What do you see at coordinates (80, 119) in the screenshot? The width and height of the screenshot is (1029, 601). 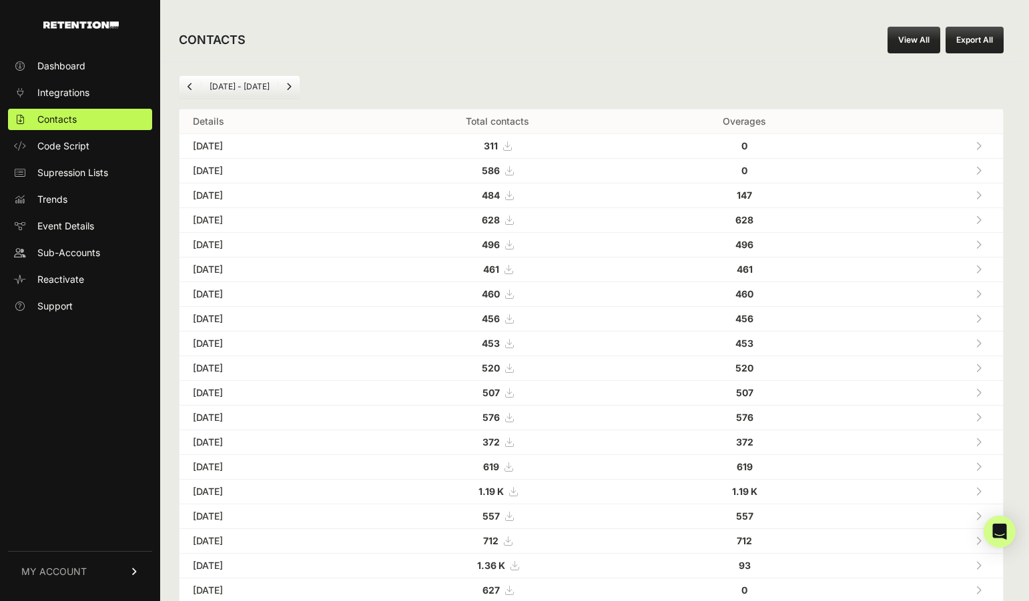 I see `a: Contacts` at bounding box center [80, 119].